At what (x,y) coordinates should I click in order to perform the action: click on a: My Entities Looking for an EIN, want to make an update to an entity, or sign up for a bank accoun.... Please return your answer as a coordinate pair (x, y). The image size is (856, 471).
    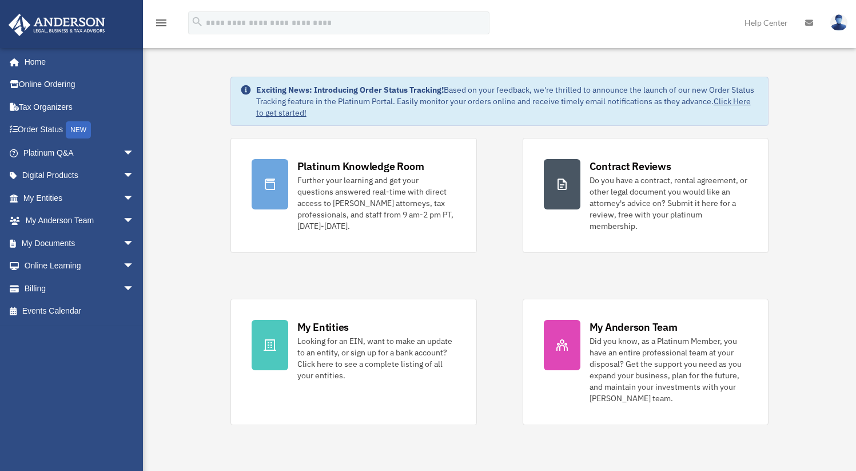
    Looking at the image, I should click on (353, 361).